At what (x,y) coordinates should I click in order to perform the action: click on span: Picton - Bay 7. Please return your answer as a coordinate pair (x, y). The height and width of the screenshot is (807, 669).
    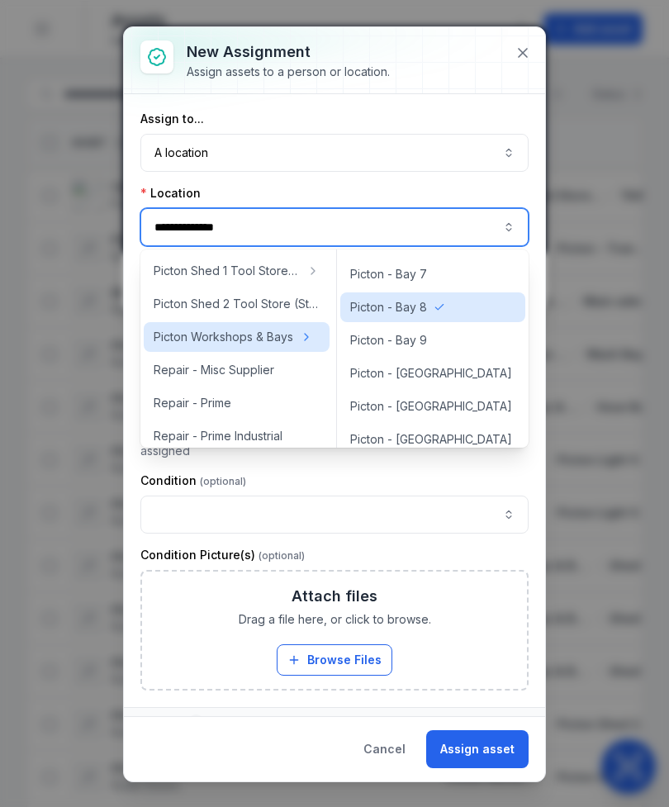
    Looking at the image, I should click on (388, 274).